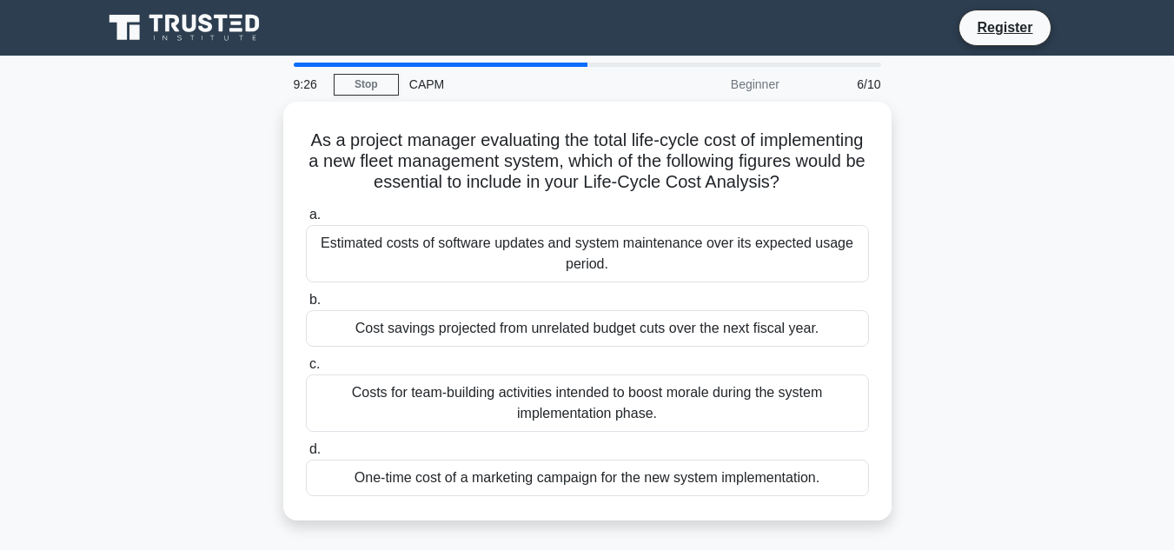 This screenshot has height=550, width=1174. What do you see at coordinates (840, 84) in the screenshot?
I see `div: 6/10` at bounding box center [840, 84].